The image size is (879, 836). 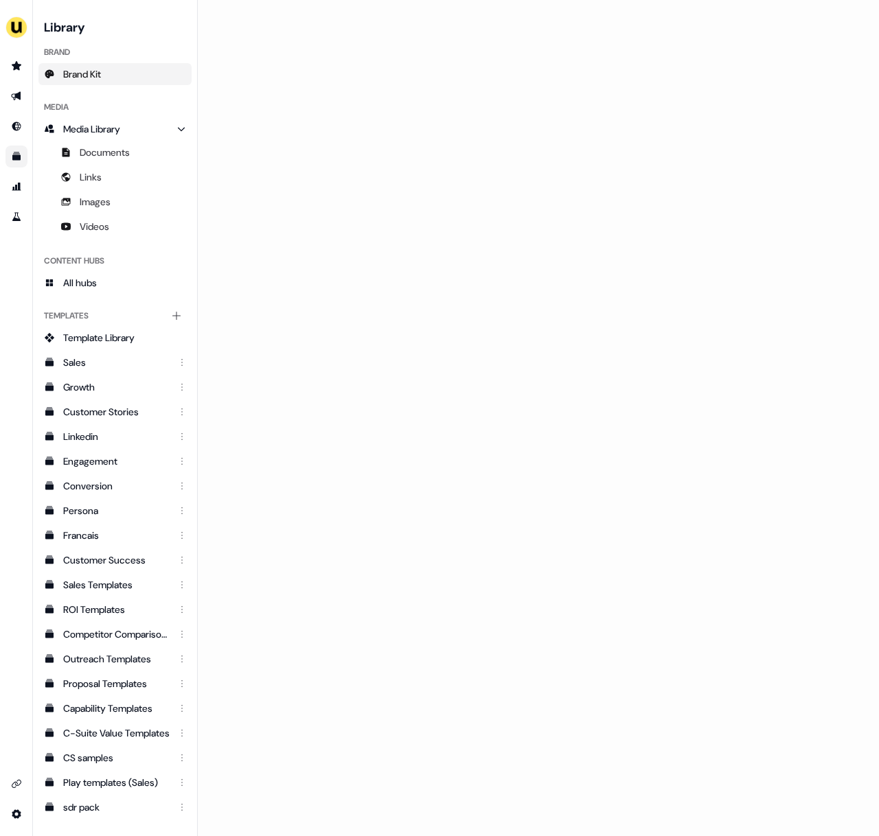 I want to click on div: Media, so click(x=115, y=107).